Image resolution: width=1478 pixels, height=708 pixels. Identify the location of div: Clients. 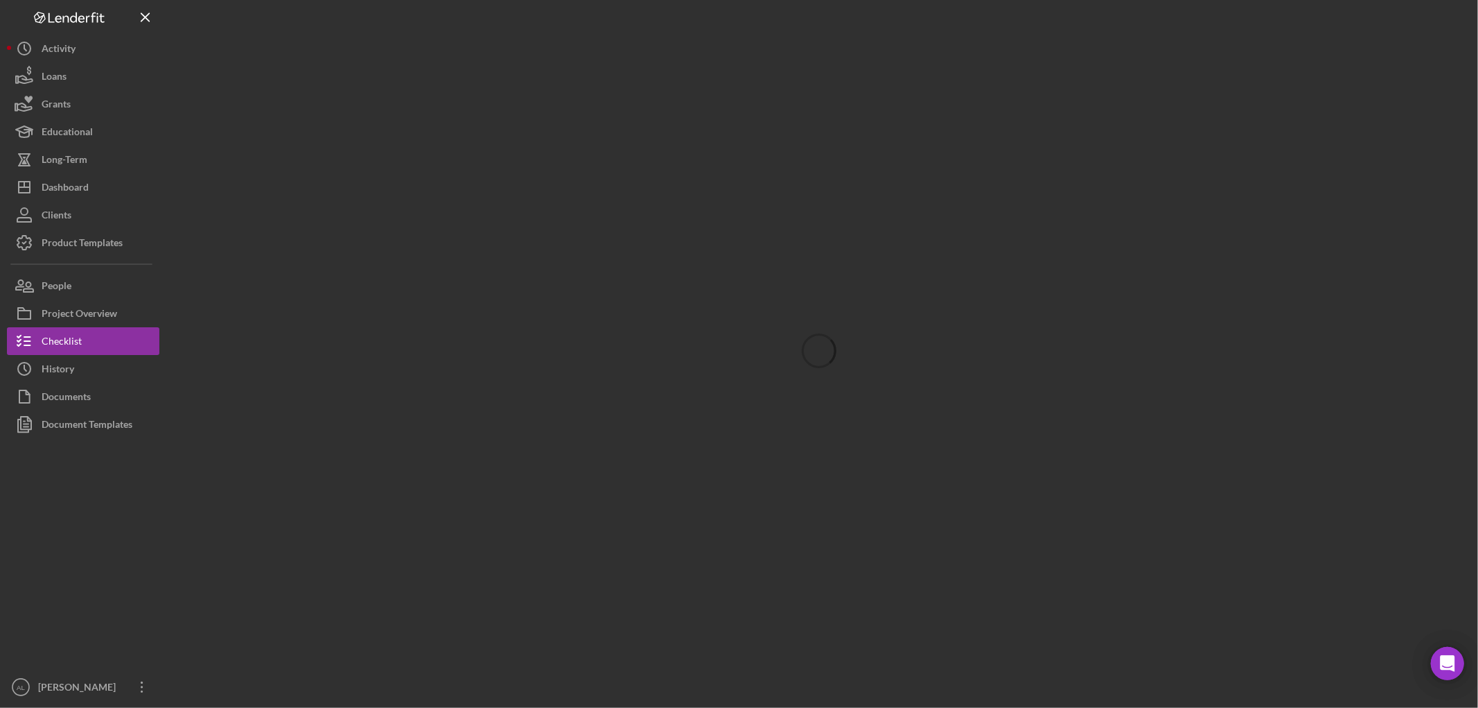
(56, 216).